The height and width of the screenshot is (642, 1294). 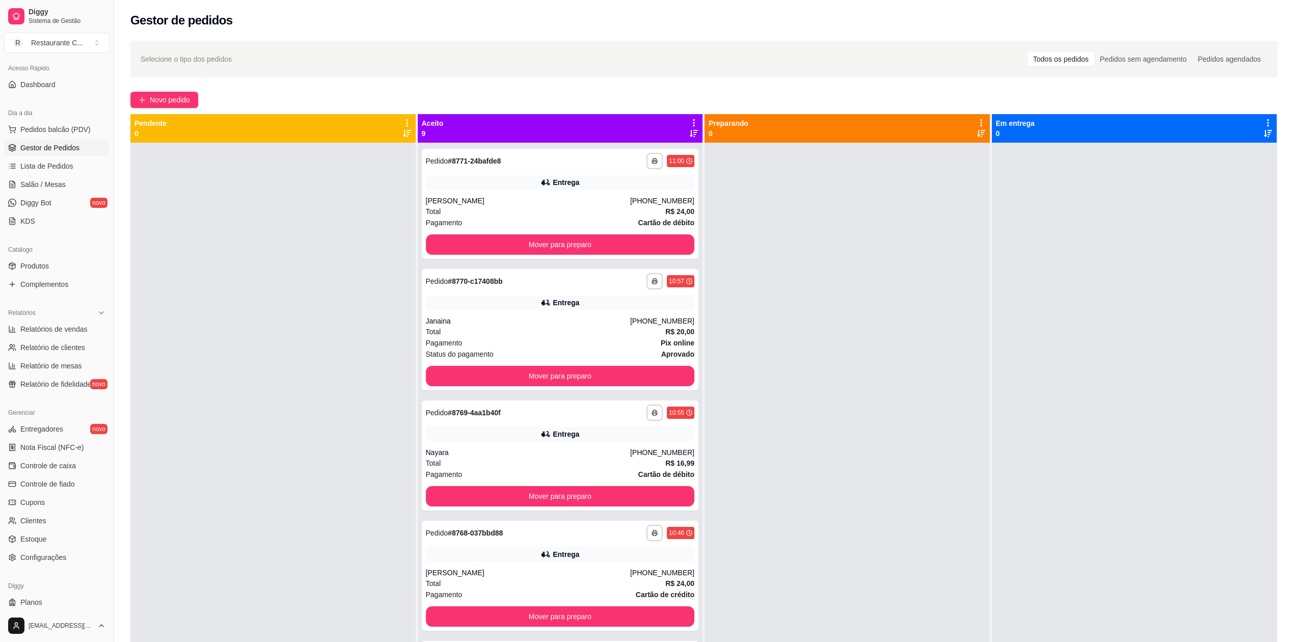 I want to click on span: Controle de fiado, so click(x=47, y=484).